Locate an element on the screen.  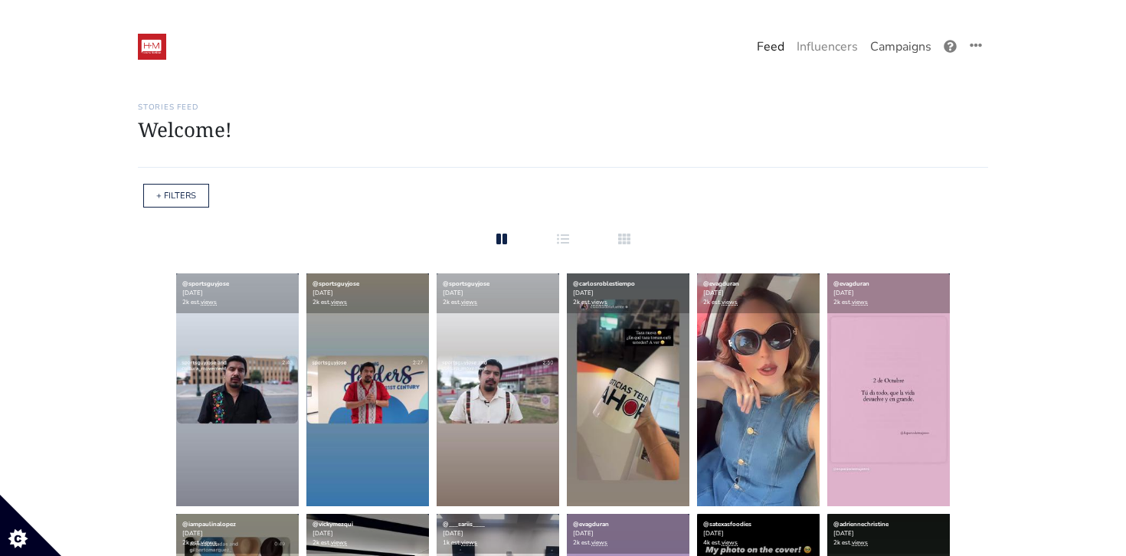
a: Feed is located at coordinates (771, 47).